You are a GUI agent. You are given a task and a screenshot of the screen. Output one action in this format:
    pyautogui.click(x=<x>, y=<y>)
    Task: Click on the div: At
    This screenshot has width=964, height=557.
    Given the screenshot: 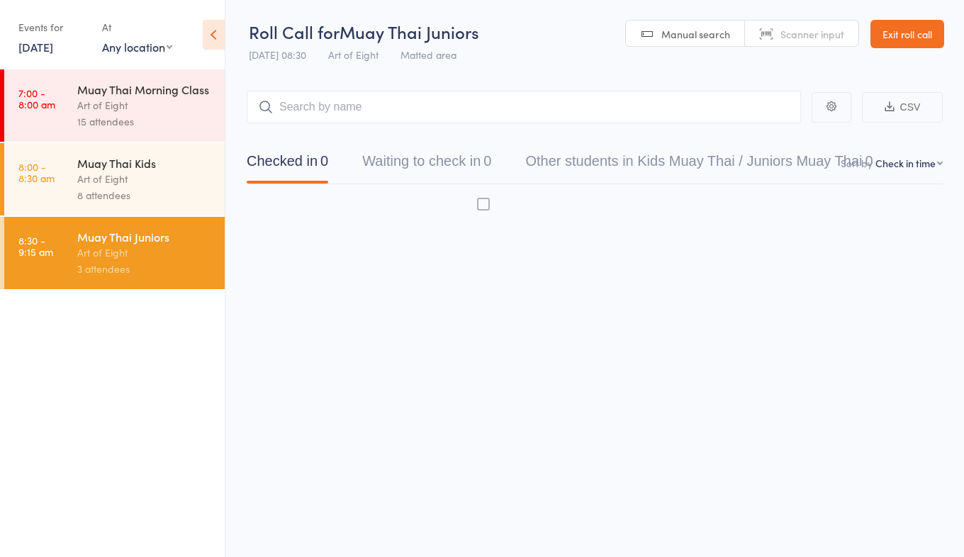 What is the action you would take?
    pyautogui.click(x=137, y=27)
    